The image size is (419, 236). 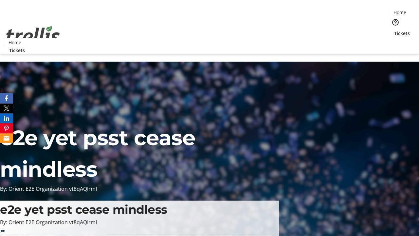 What do you see at coordinates (33, 35) in the screenshot?
I see `img: Orient E2E Organization vt8qAQIrmI's Logo` at bounding box center [33, 35].